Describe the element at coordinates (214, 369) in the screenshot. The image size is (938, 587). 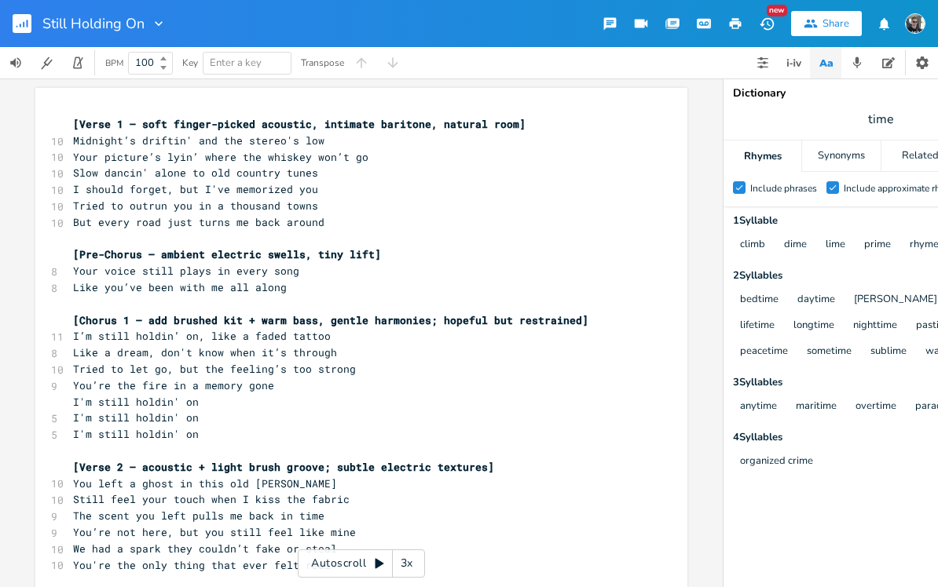
I see `span: Tried to let go, but the feeling’s too strong` at that location.